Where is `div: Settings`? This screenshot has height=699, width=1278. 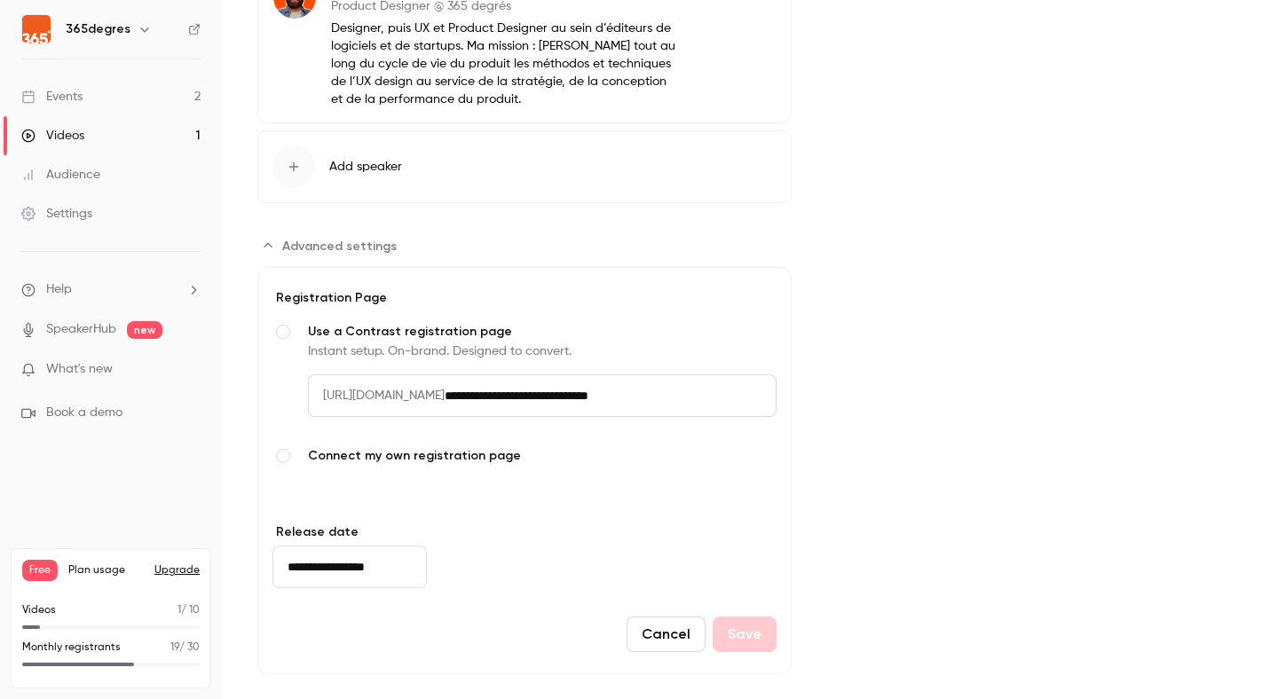 div: Settings is located at coordinates (57, 214).